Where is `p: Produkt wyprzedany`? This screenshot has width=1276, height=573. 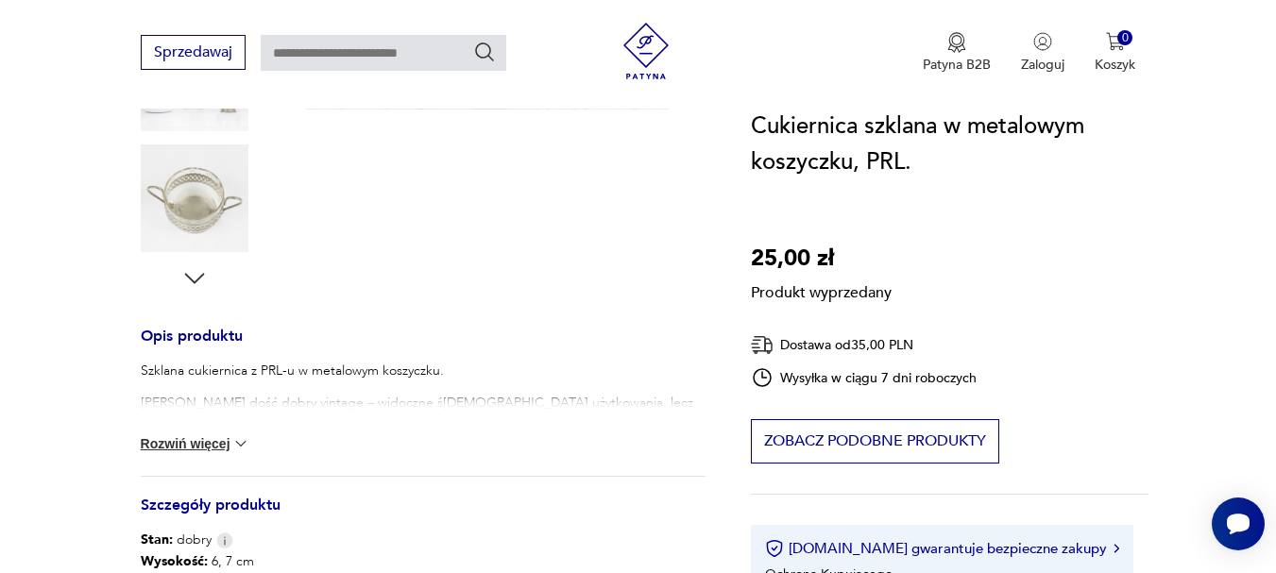 p: Produkt wyprzedany is located at coordinates (820, 290).